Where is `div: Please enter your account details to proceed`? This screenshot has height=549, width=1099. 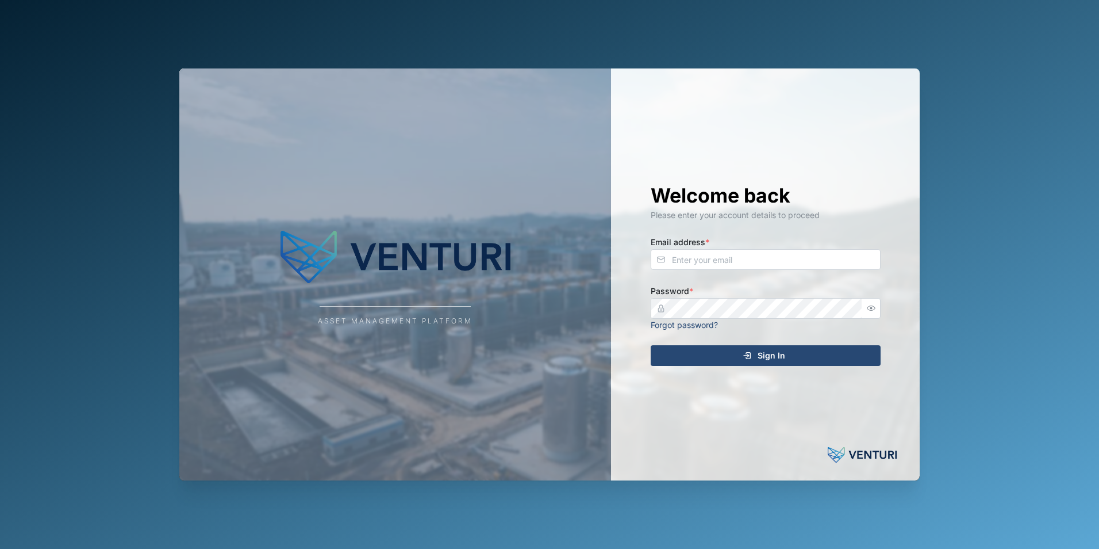
div: Please enter your account details to proceed is located at coordinates (766, 215).